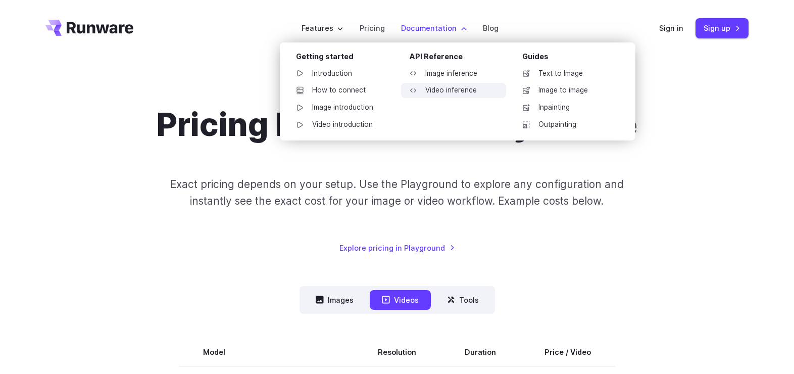 Image resolution: width=794 pixels, height=374 pixels. What do you see at coordinates (397, 124) in the screenshot?
I see `h1: Pricing based on what you use` at bounding box center [397, 124].